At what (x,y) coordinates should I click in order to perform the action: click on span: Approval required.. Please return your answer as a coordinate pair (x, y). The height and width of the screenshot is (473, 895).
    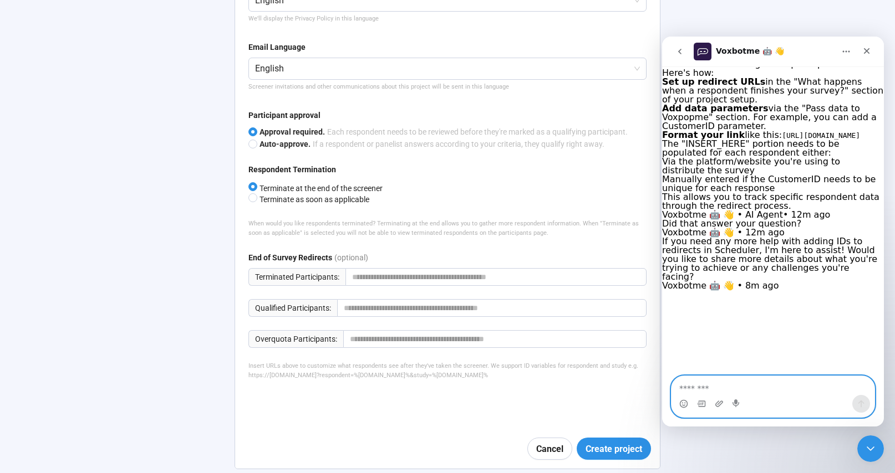
    Looking at the image, I should click on (292, 132).